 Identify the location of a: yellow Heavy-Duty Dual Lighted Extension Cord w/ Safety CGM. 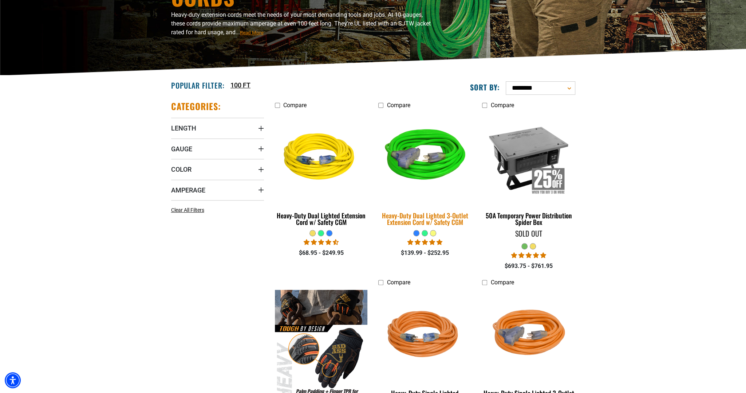
(321, 171).